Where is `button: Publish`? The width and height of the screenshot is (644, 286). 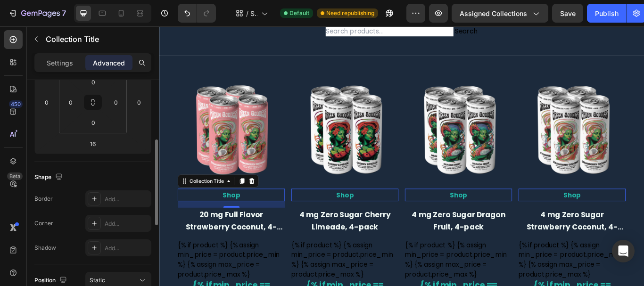
button: Publish is located at coordinates (607, 13).